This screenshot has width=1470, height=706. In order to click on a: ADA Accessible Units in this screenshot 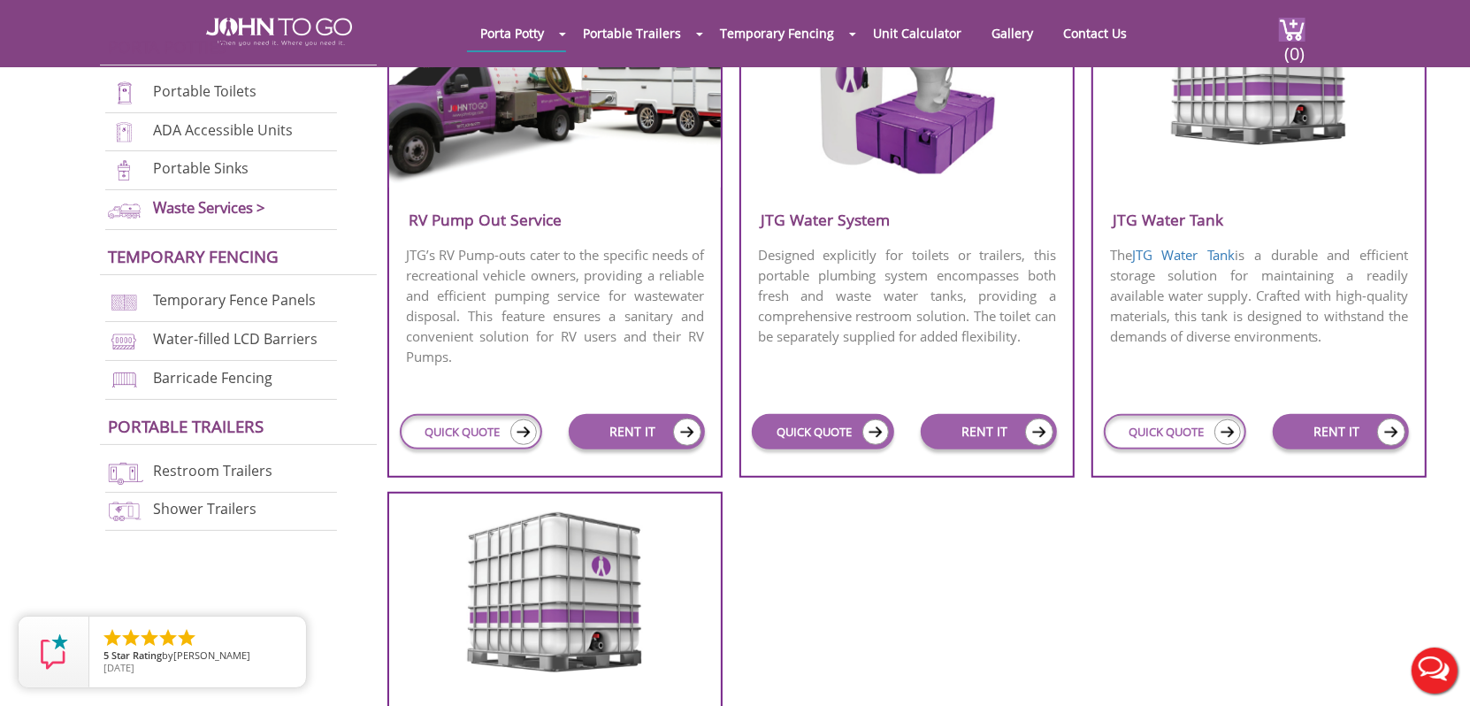, I will do `click(223, 130)`.